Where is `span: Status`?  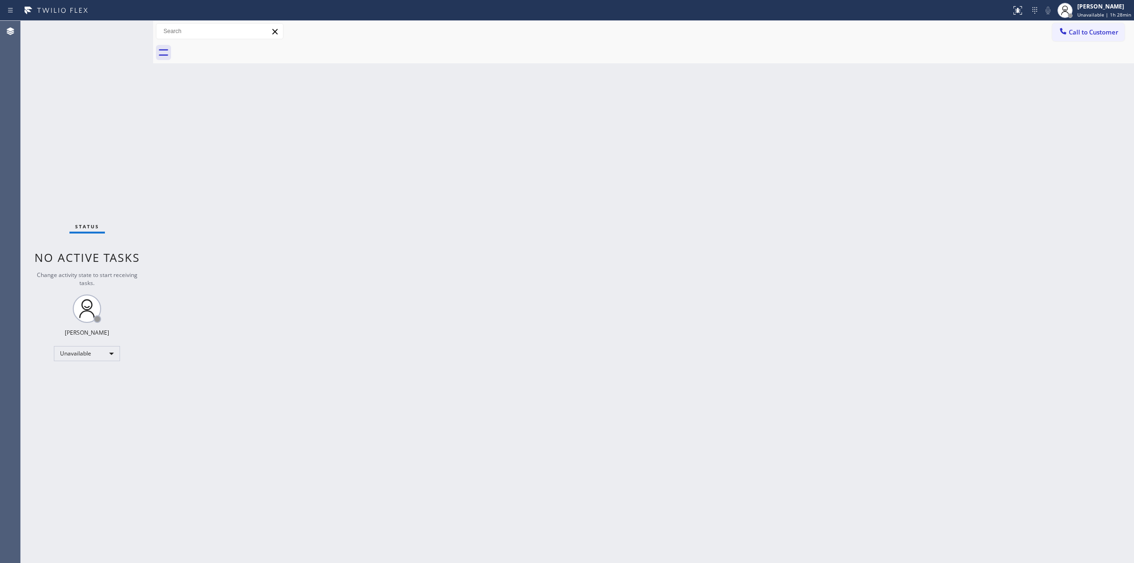 span: Status is located at coordinates (87, 226).